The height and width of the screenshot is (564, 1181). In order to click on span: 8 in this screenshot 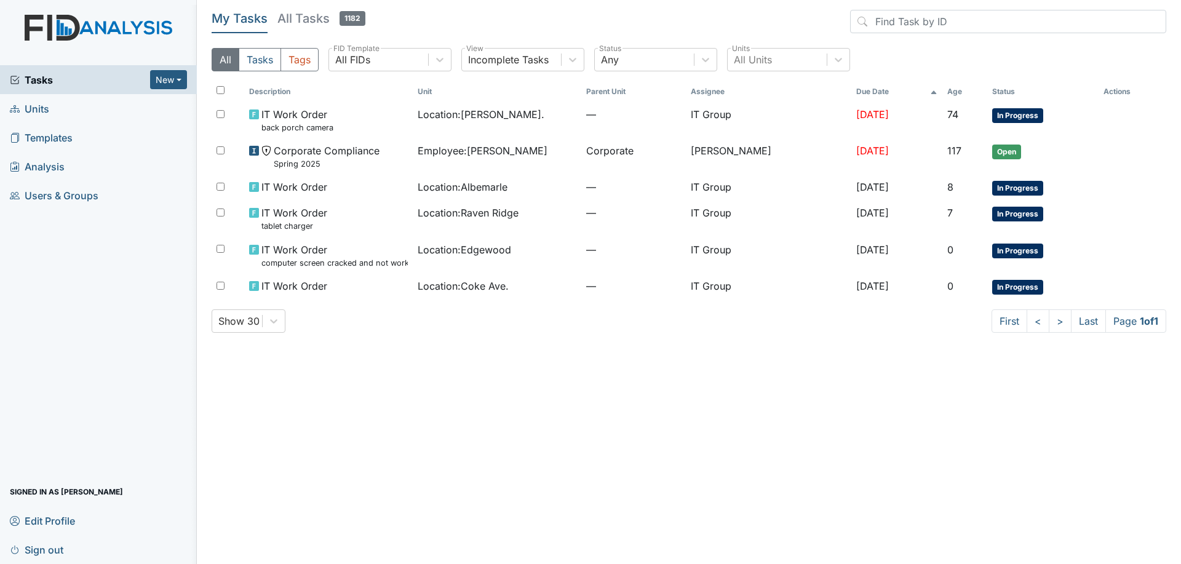, I will do `click(951, 187)`.